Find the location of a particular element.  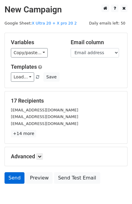

h5: 17 Recipients is located at coordinates (66, 101).